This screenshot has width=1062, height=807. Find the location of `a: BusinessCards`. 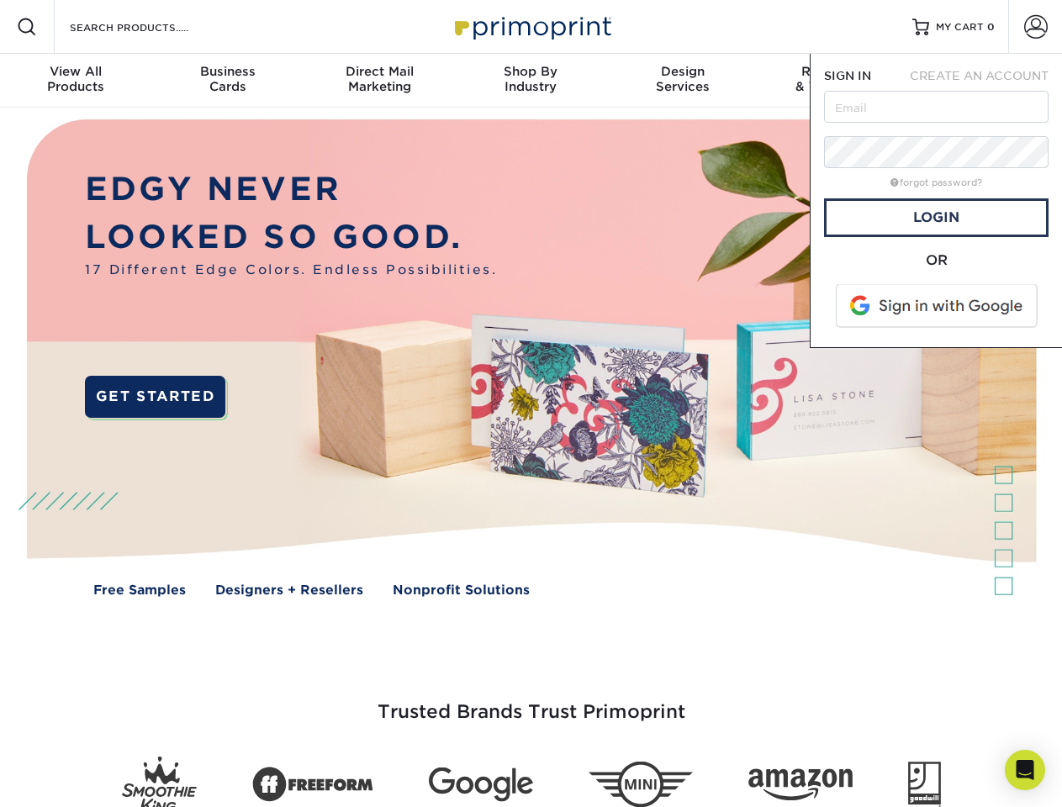

a: BusinessCards is located at coordinates (227, 81).